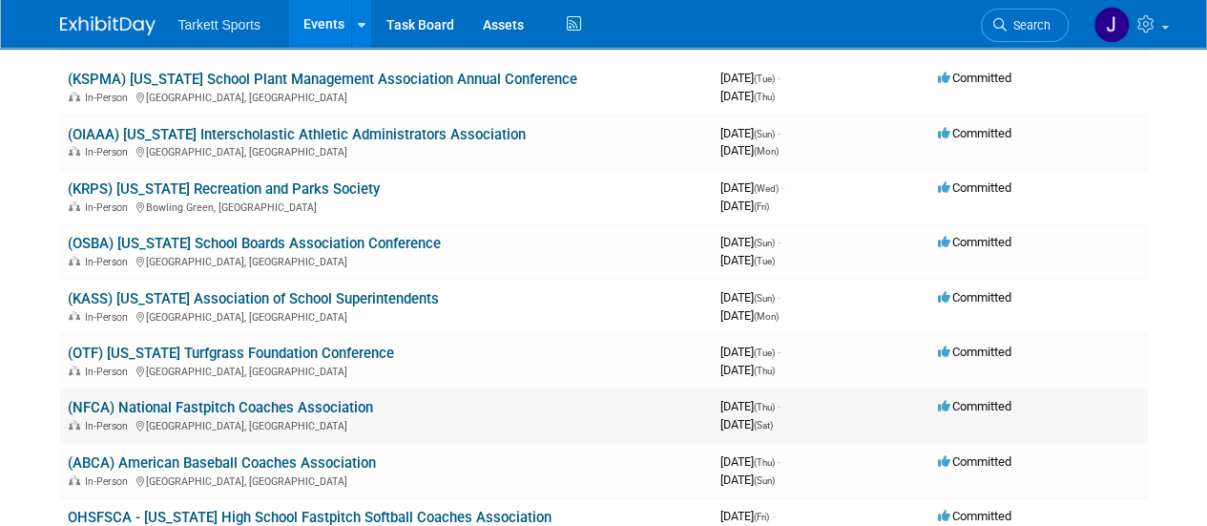 The image size is (1207, 526). What do you see at coordinates (766, 188) in the screenshot?
I see `span: (Wed)` at bounding box center [766, 188].